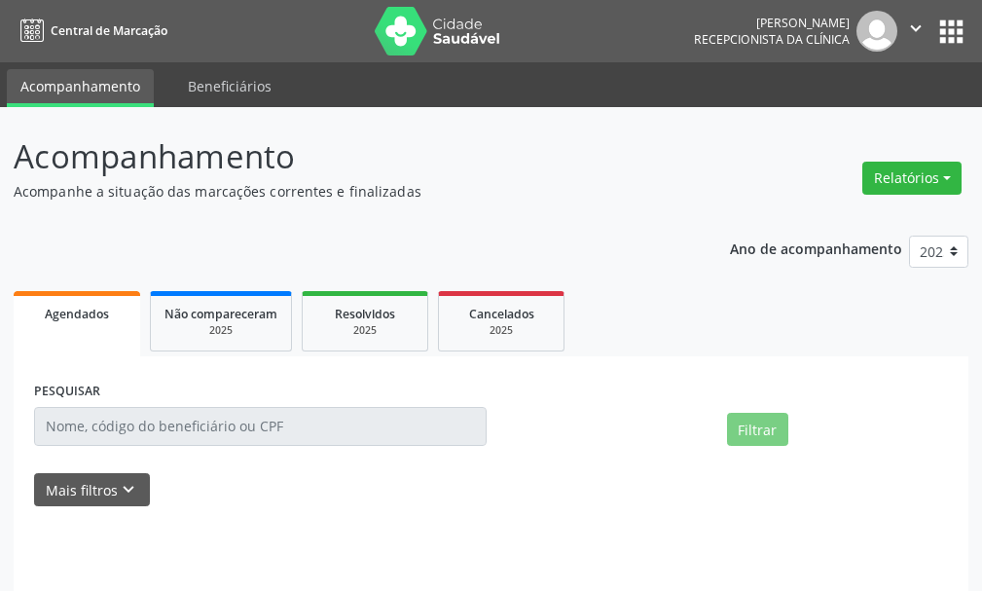 This screenshot has height=591, width=982. Describe the element at coordinates (230, 86) in the screenshot. I see `a: Beneficiários` at that location.